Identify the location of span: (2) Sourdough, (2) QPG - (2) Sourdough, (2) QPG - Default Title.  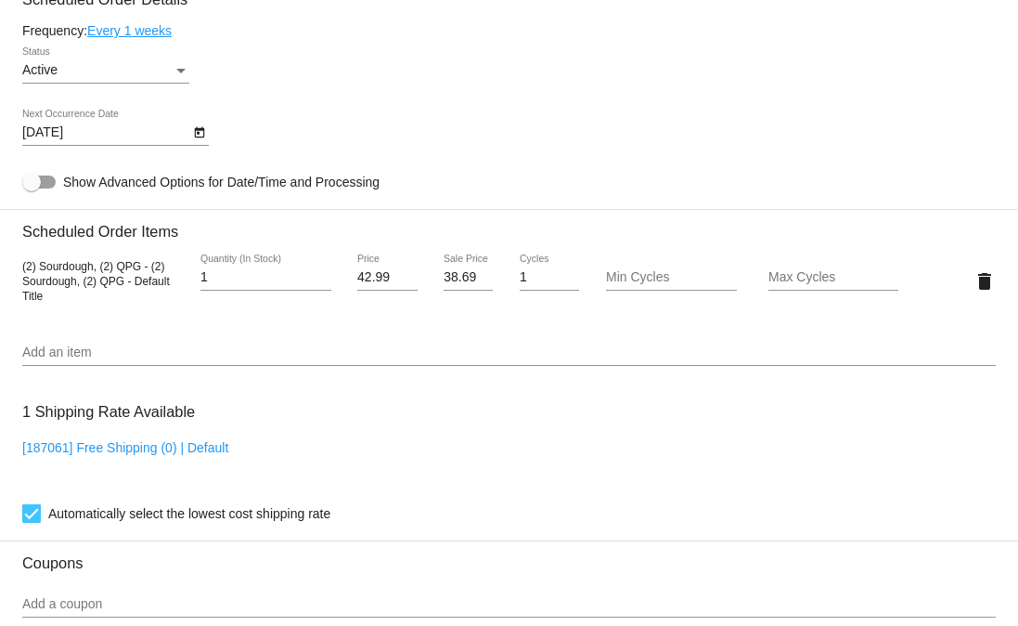
(96, 281).